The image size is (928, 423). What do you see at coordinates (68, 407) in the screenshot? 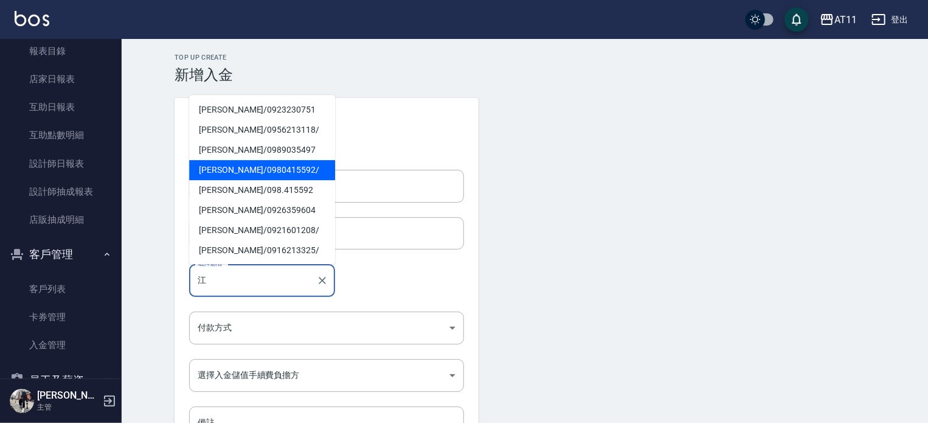
I see `p: 主管` at bounding box center [68, 407].